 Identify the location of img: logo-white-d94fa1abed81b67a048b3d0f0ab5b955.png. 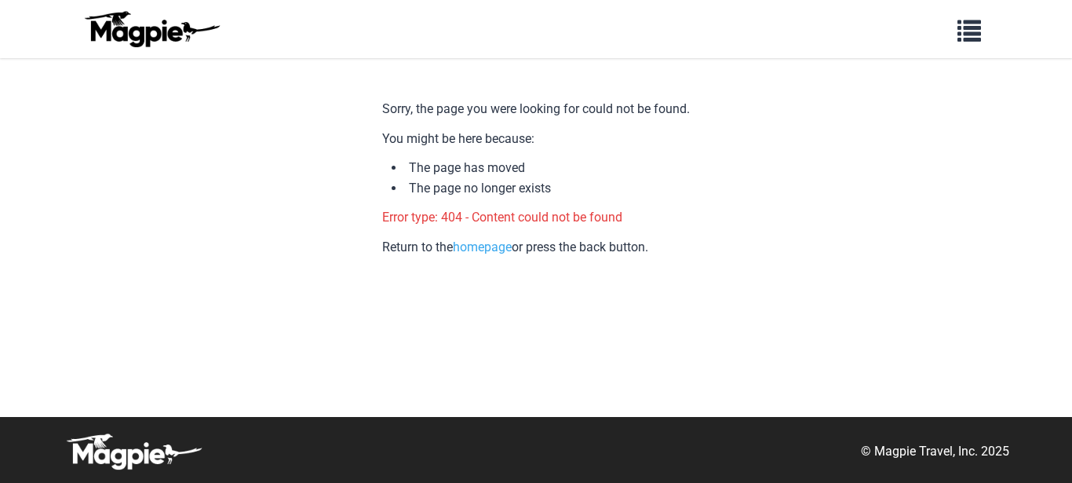
(133, 451).